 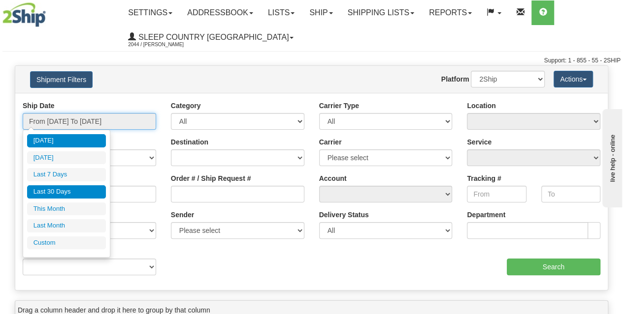 What do you see at coordinates (320, 13) in the screenshot?
I see `a: Ship` at bounding box center [320, 13].